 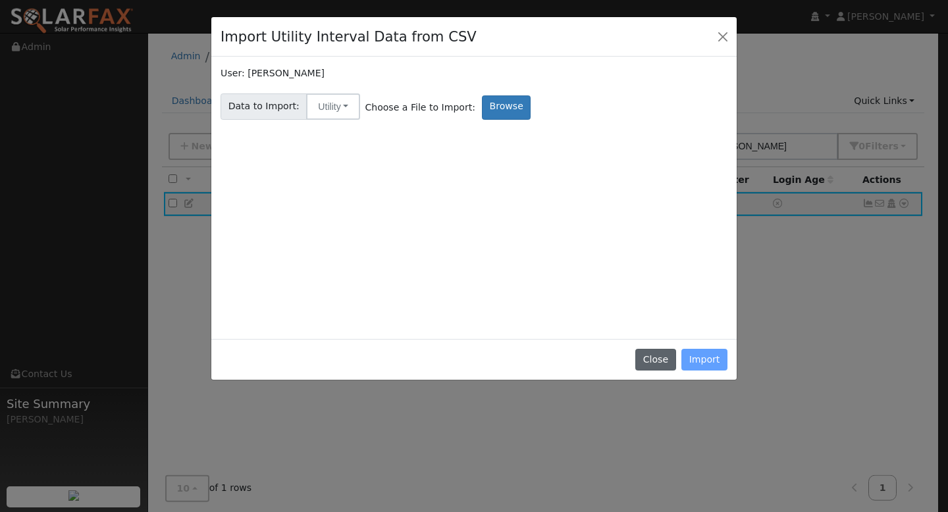 What do you see at coordinates (348, 37) in the screenshot?
I see `h4: Import Utility Interval Data from CSV` at bounding box center [348, 37].